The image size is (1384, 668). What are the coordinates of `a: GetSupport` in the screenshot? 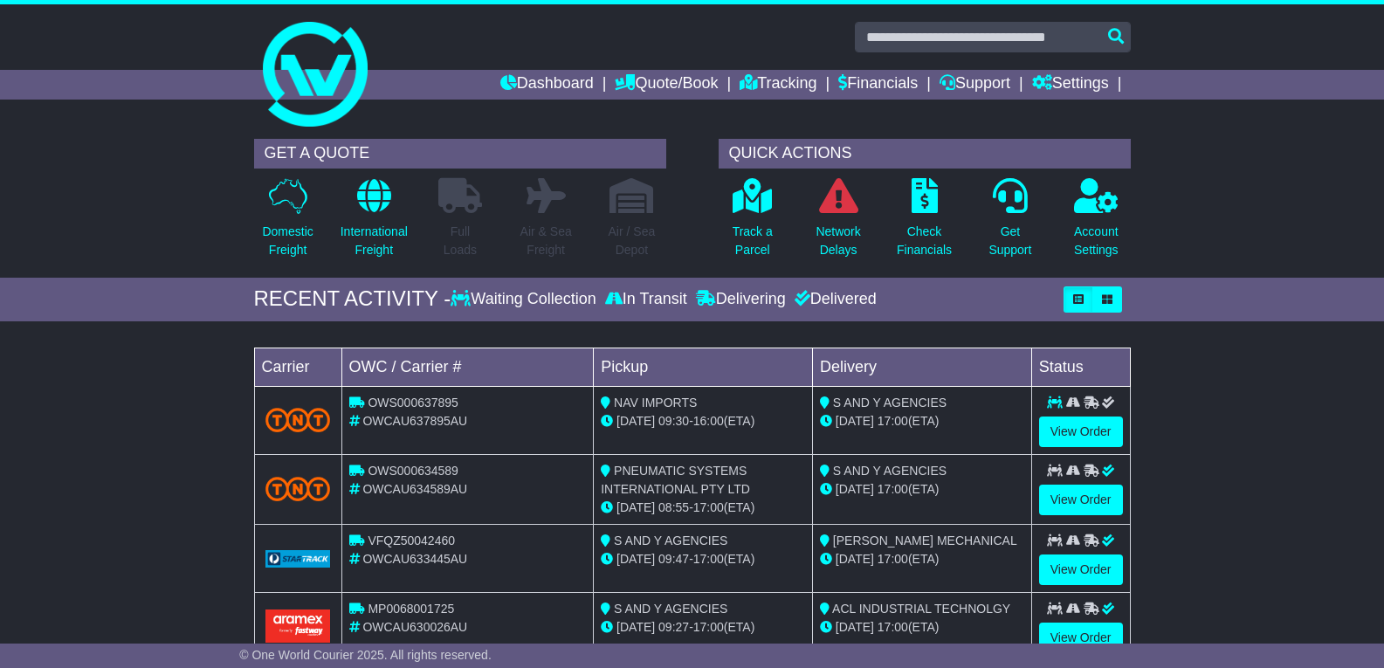 It's located at (1009, 223).